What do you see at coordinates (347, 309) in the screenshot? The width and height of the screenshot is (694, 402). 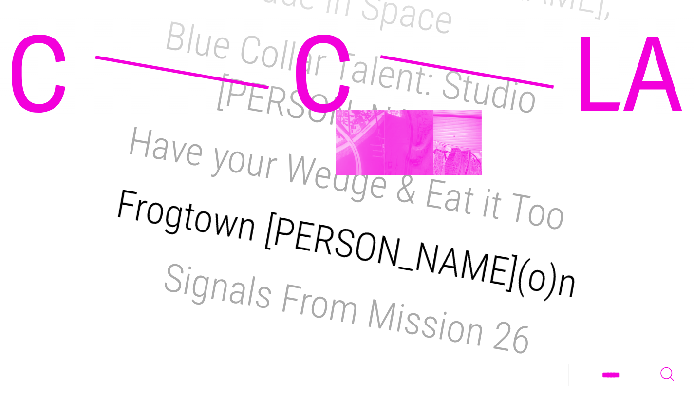 I see `h2: Signals From Mission 26` at bounding box center [347, 309].